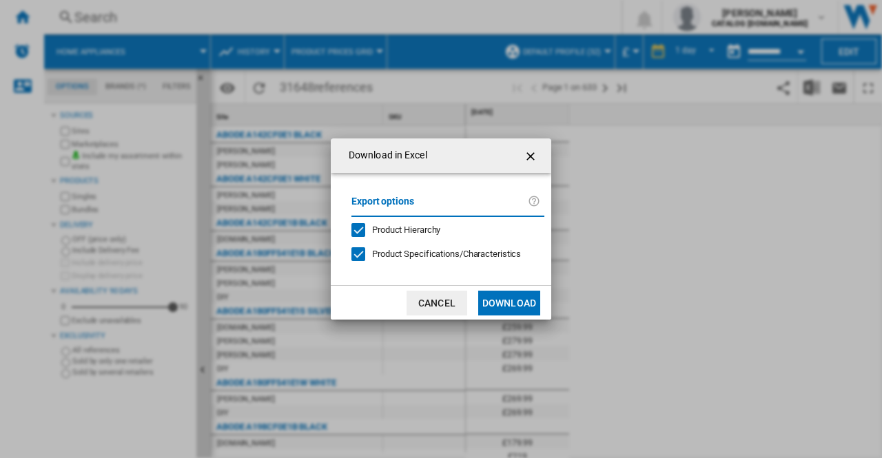 This screenshot has height=458, width=882. What do you see at coordinates (447, 254) in the screenshot?
I see `span: Product Specifications/Characteristics` at bounding box center [447, 254].